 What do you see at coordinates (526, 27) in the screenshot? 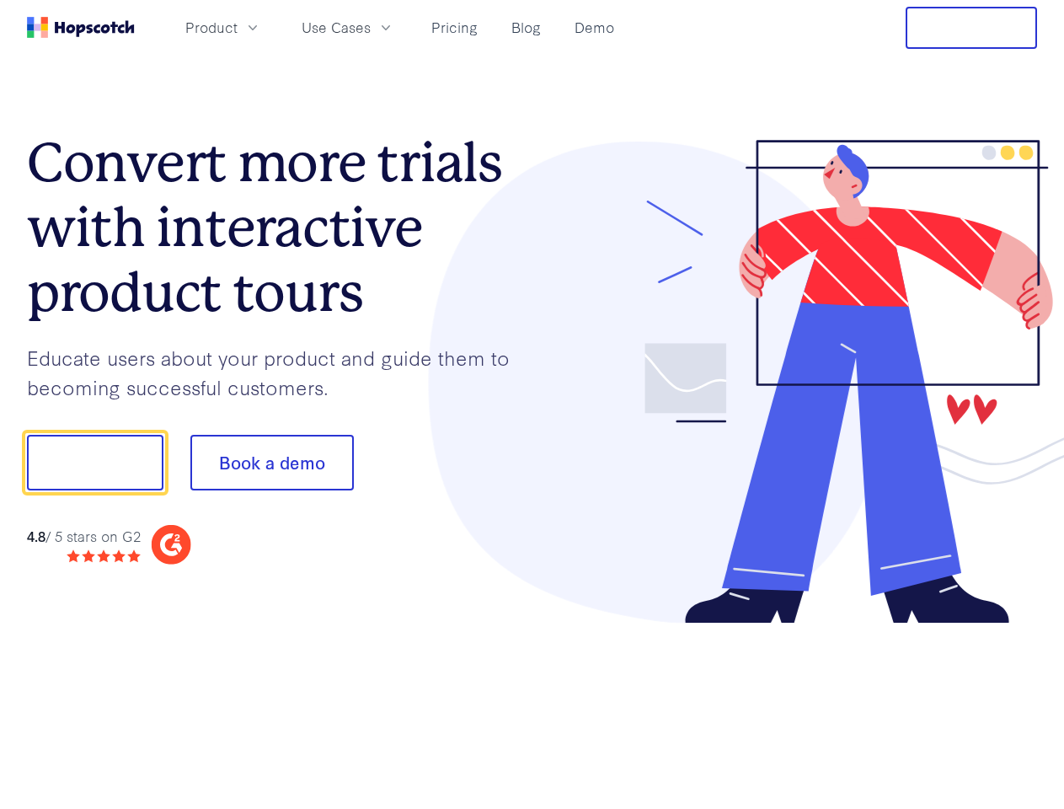
I see `a: Blog` at bounding box center [526, 27].